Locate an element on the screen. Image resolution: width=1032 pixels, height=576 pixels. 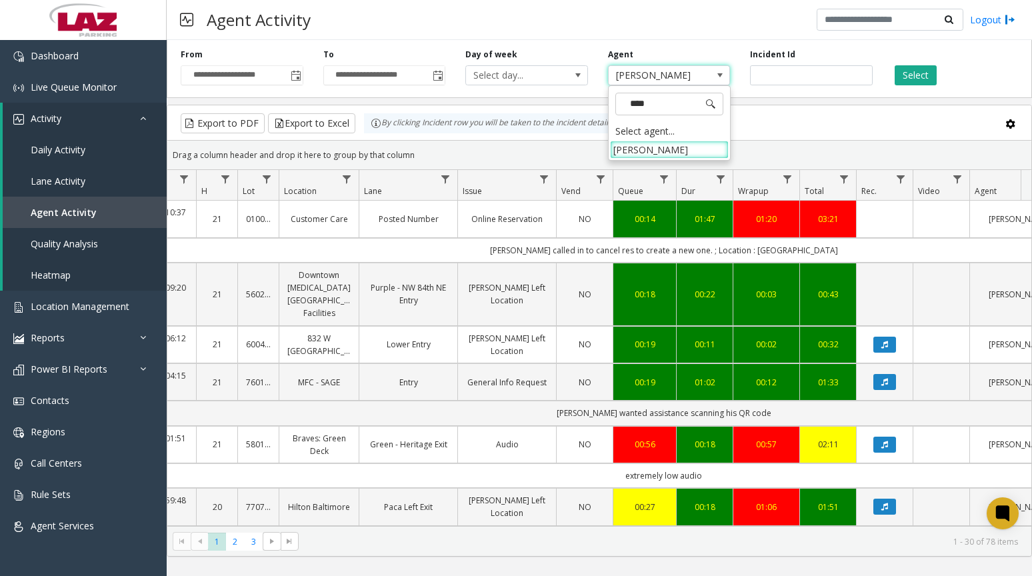
a: 00:43 is located at coordinates (828, 294).